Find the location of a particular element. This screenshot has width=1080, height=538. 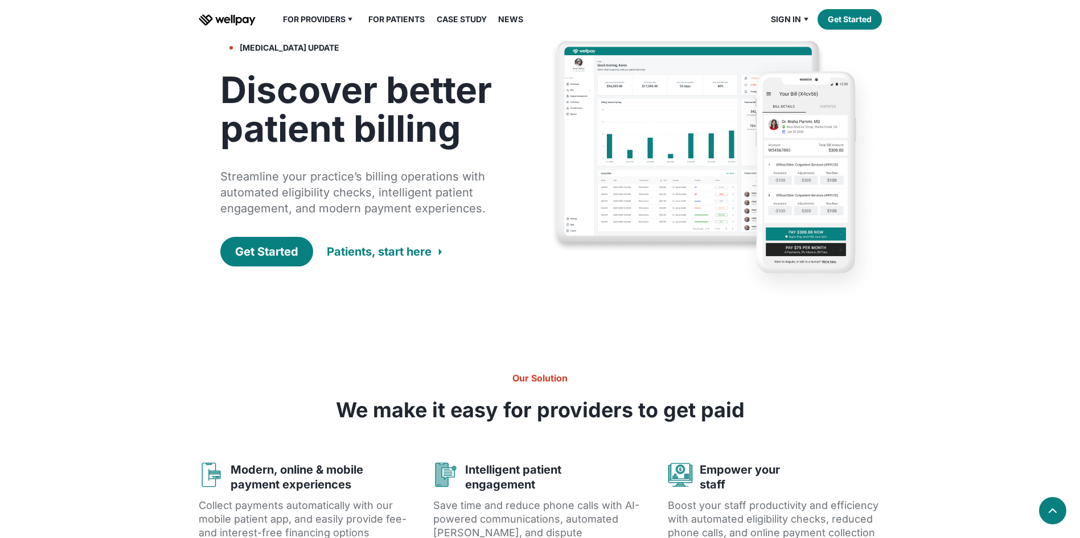

div: Streamline your practice’s billing operations with automated eligibility checks, intelligent pati... is located at coordinates (364, 192).